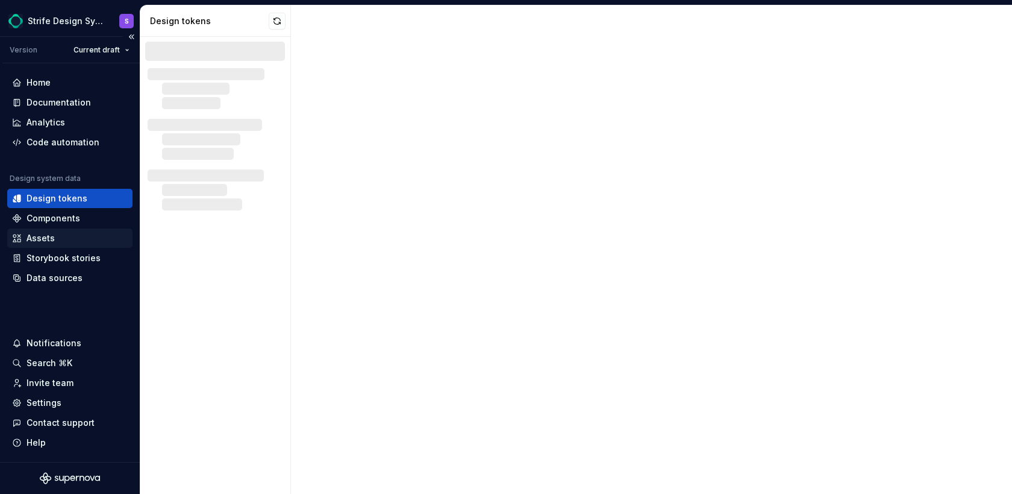 This screenshot has height=494, width=1012. What do you see at coordinates (96, 50) in the screenshot?
I see `span: Current draft` at bounding box center [96, 50].